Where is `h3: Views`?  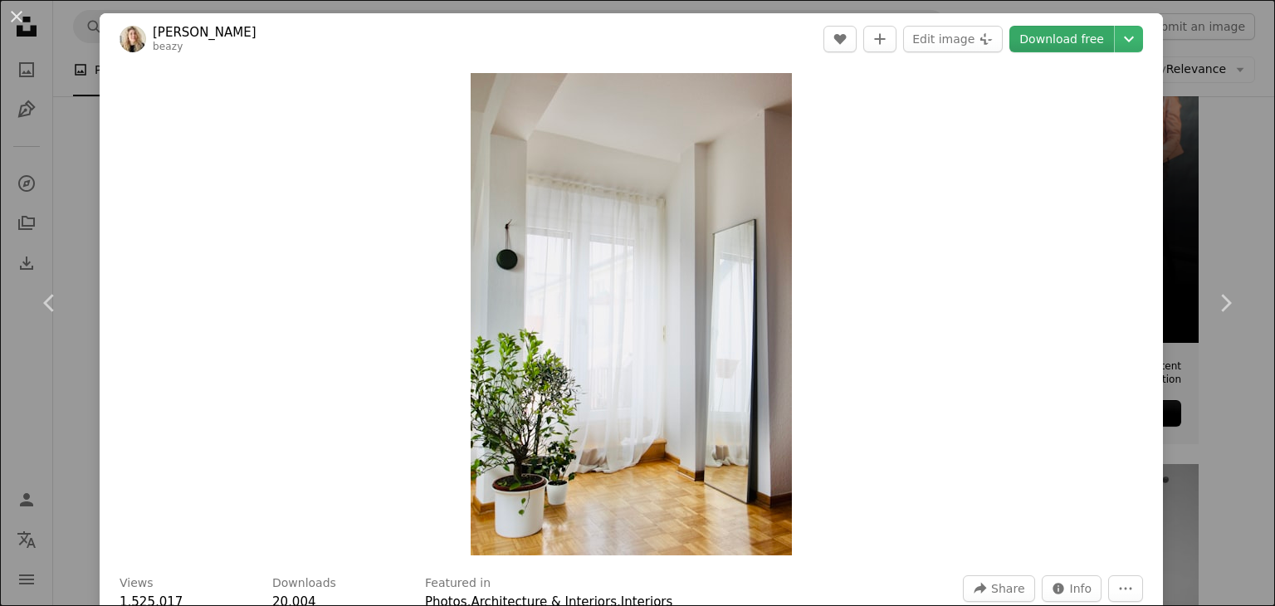
h3: Views is located at coordinates (136, 584).